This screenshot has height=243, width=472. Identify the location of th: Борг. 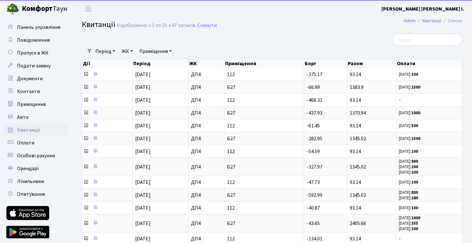
(325, 64).